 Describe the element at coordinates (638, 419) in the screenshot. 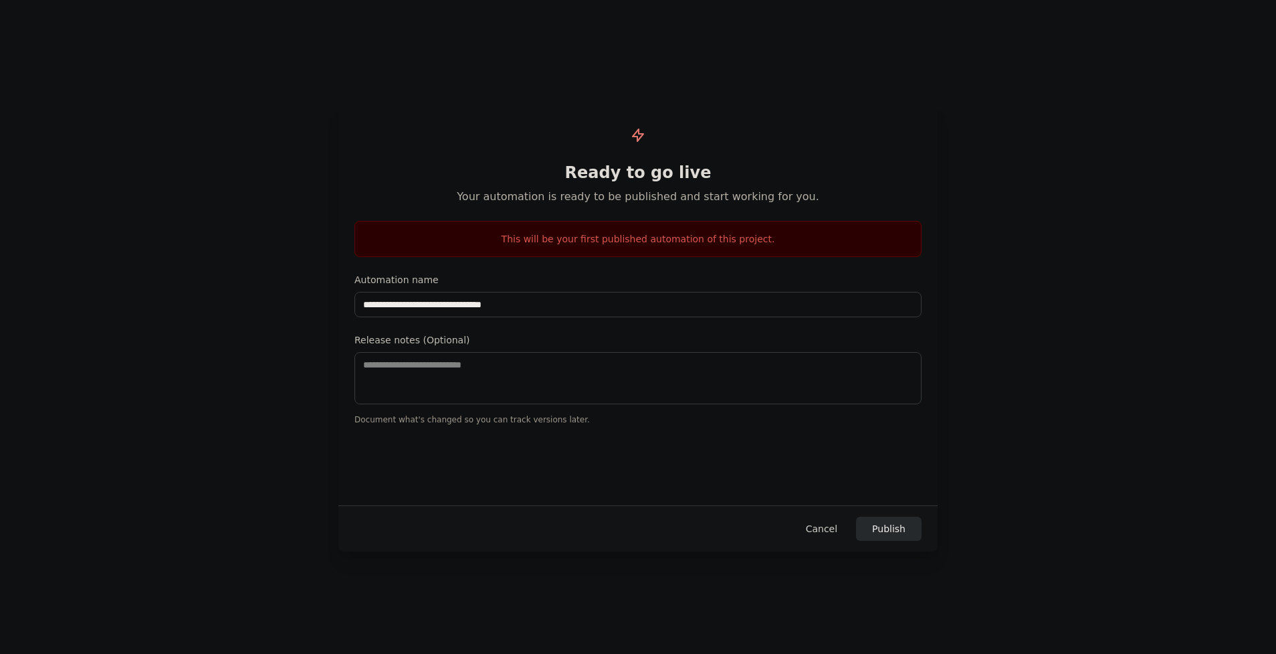

I see `p: Document what's changed so you can track versions later.` at that location.